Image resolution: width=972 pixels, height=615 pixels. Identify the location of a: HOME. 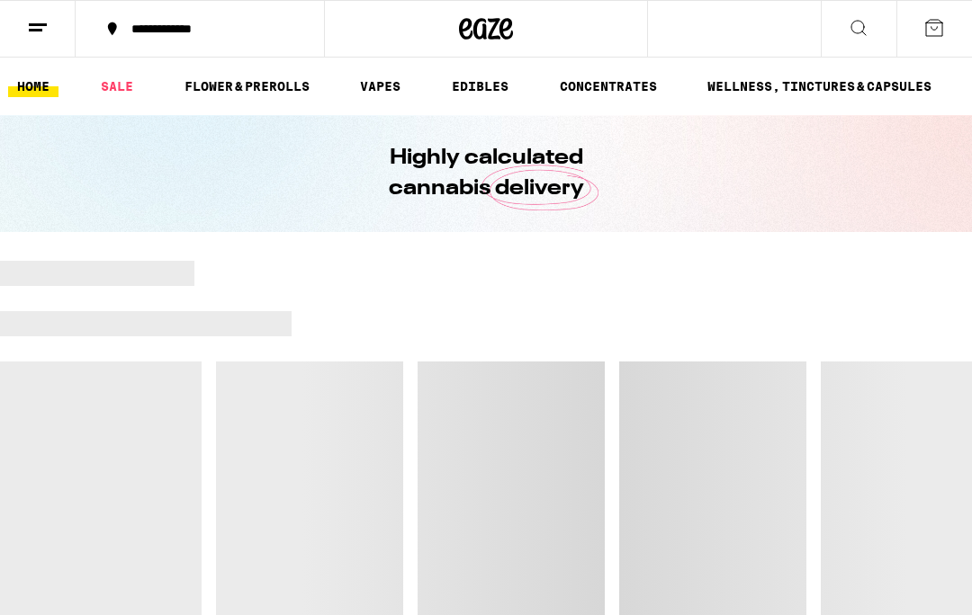
(33, 86).